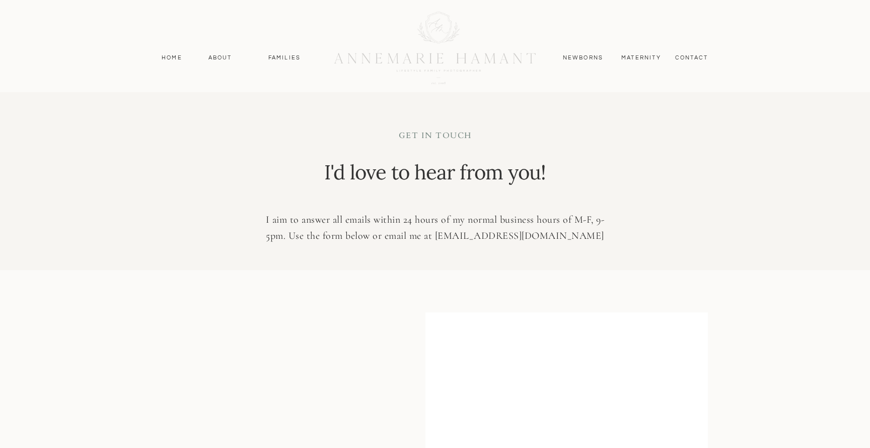  I want to click on nav: contact, so click(691, 58).